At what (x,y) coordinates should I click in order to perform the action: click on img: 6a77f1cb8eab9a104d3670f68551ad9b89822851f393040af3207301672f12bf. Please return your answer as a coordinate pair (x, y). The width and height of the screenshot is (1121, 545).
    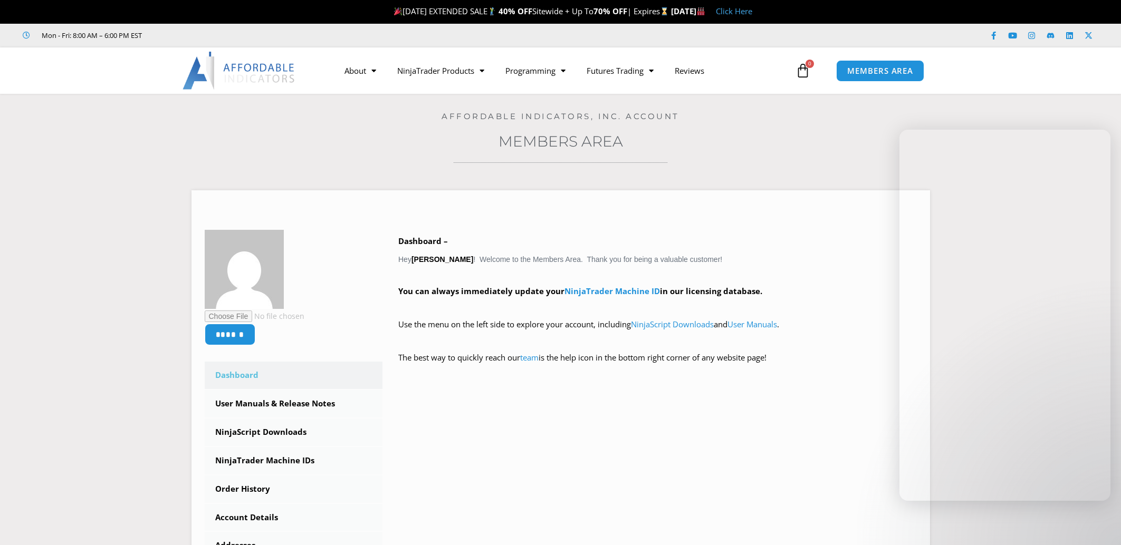
    Looking at the image, I should click on (244, 270).